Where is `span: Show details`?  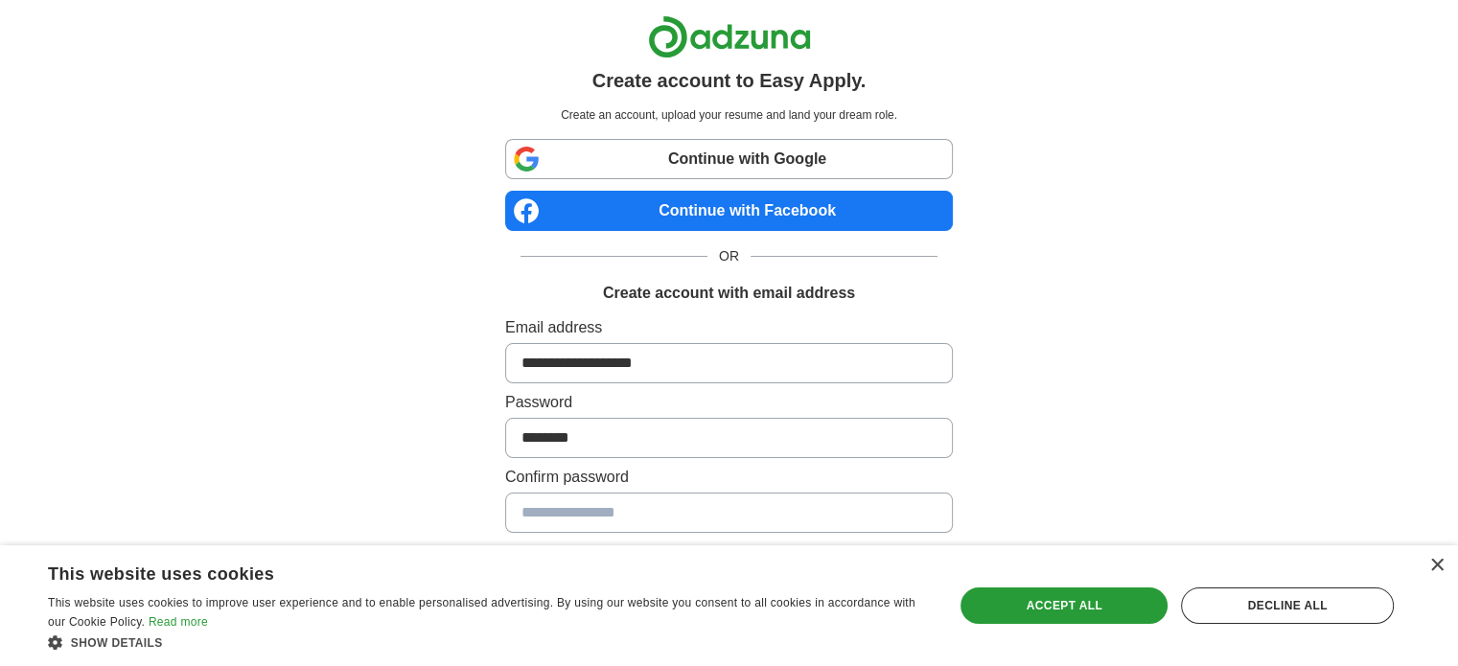 span: Show details is located at coordinates (117, 643).